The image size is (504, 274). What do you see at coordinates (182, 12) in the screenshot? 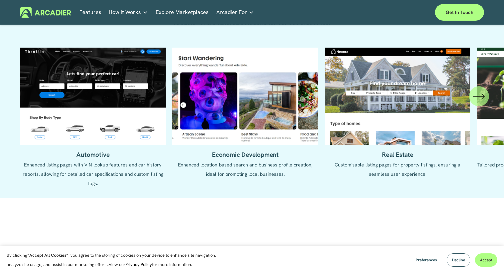
I see `a: Explore Marketplaces` at bounding box center [182, 12].